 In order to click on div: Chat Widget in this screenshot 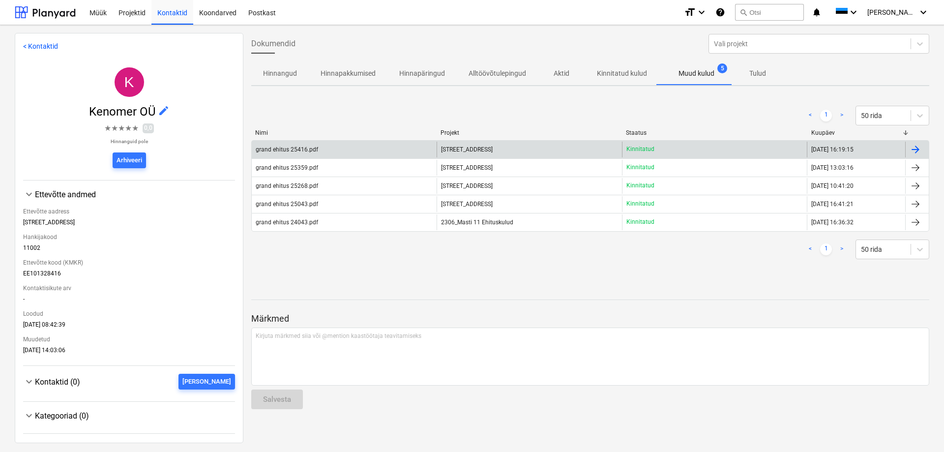, I will do `click(920, 428)`.